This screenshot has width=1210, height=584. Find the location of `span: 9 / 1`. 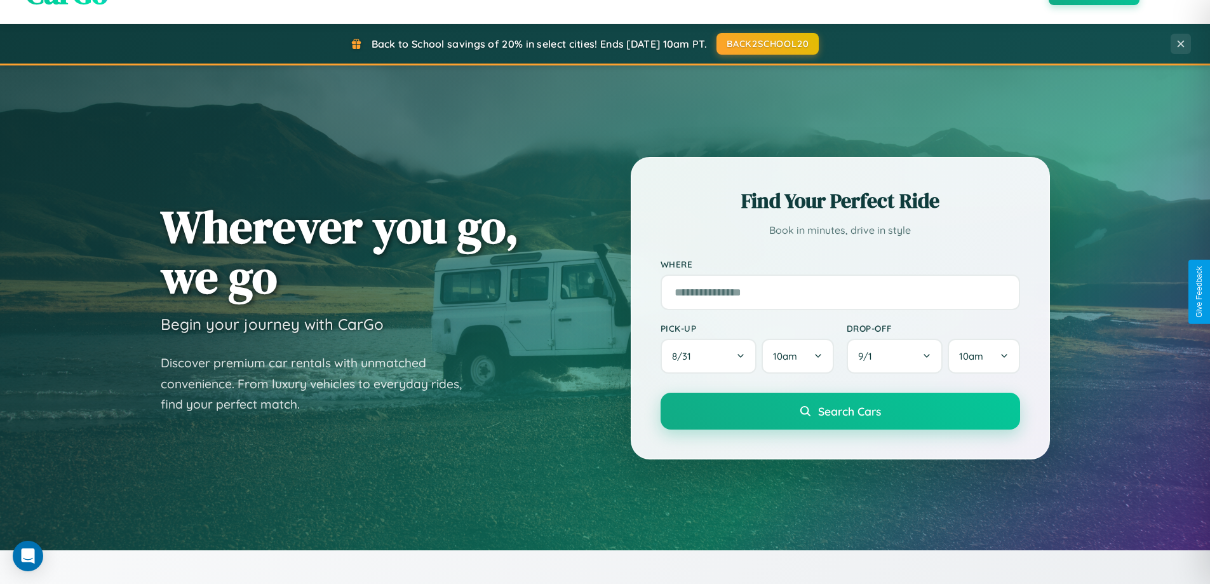

span: 9 / 1 is located at coordinates (868, 356).